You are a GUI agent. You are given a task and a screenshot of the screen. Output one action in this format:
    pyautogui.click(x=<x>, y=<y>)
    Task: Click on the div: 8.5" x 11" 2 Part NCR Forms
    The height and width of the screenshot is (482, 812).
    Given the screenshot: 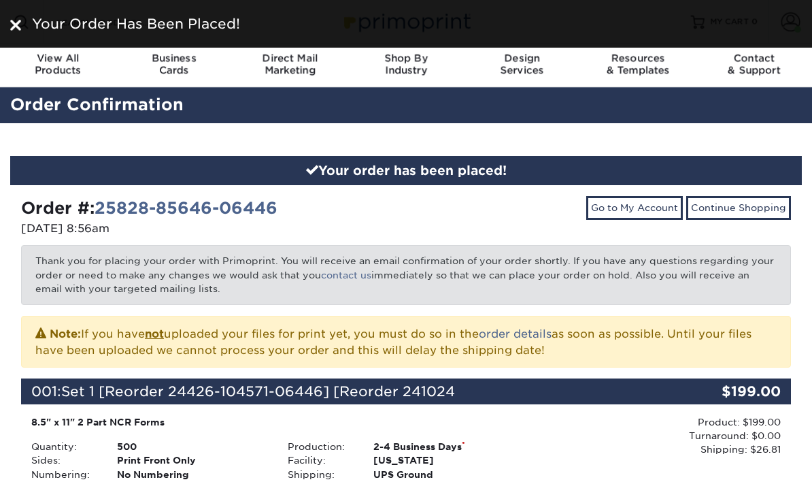 What is the action you would take?
    pyautogui.click(x=277, y=422)
    